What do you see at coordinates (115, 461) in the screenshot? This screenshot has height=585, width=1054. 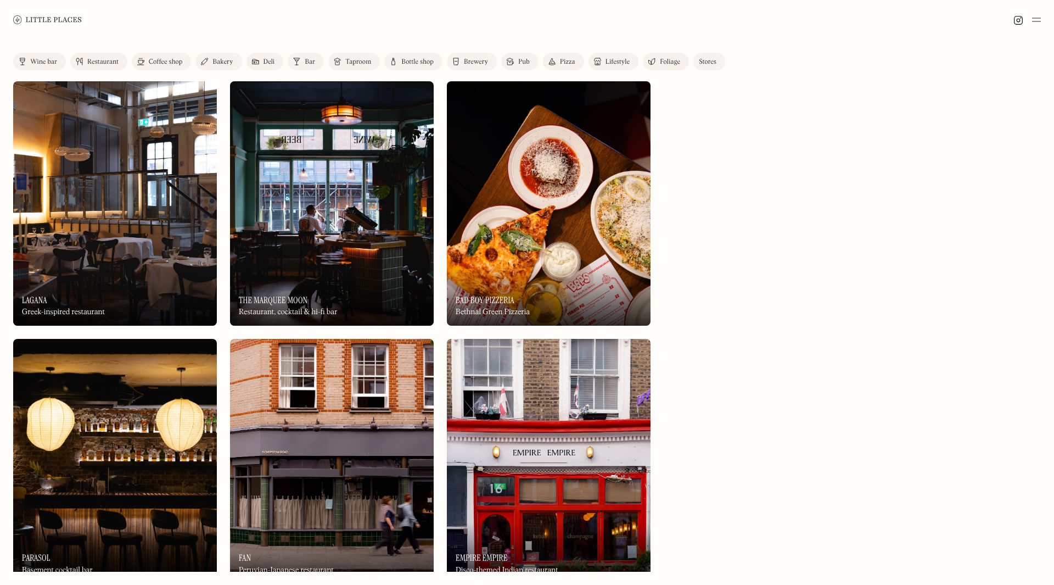 I see `a: ParasolParasolParasolBasement cocktail bar` at bounding box center [115, 461].